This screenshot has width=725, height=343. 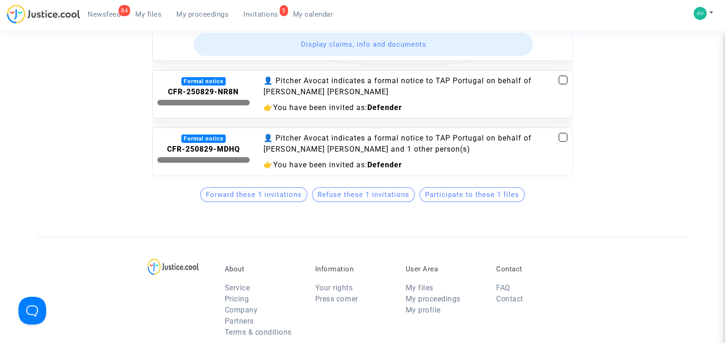 What do you see at coordinates (254, 194) in the screenshot?
I see `span: Forward these 1 invitations` at bounding box center [254, 194].